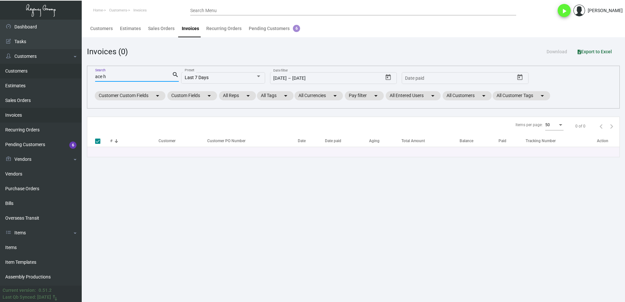  Describe the element at coordinates (594, 52) in the screenshot. I see `span: Export to Excel` at that location.